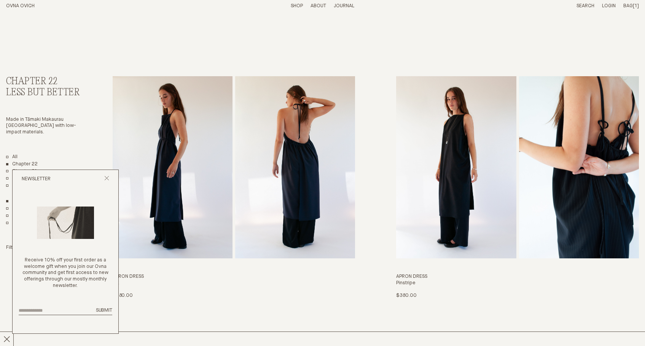  What do you see at coordinates (65, 273) in the screenshot?
I see `p: Receive 10% off your first order as a welcome gift when you join our Ovna community and get first...` at bounding box center [65, 273].